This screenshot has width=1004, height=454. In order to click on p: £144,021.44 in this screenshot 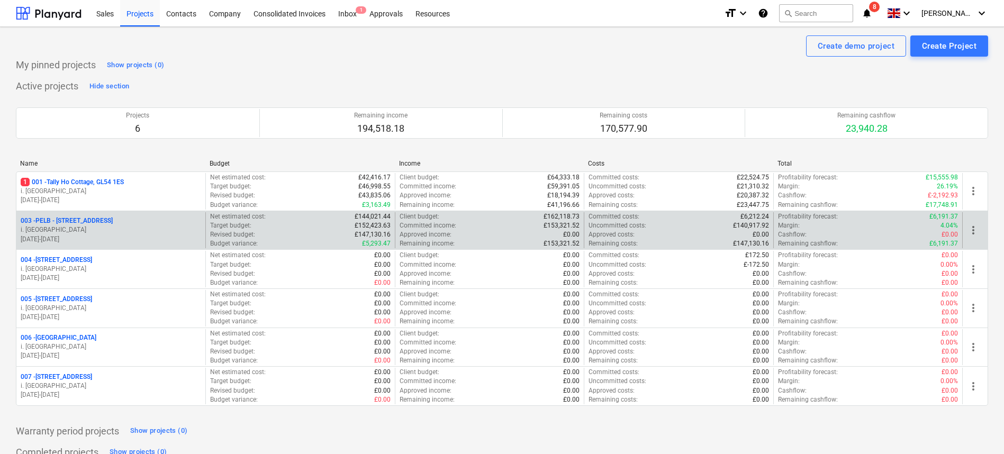, I will do `click(373, 216)`.